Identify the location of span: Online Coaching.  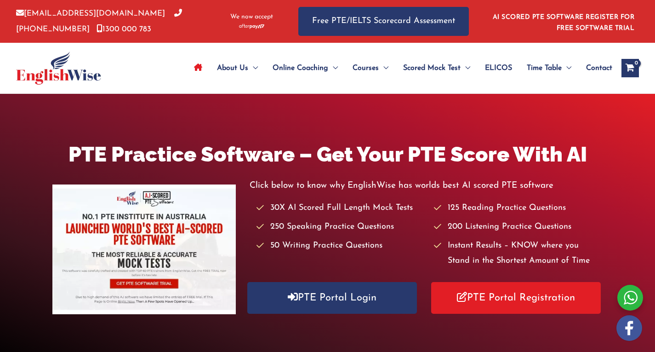
(300, 68).